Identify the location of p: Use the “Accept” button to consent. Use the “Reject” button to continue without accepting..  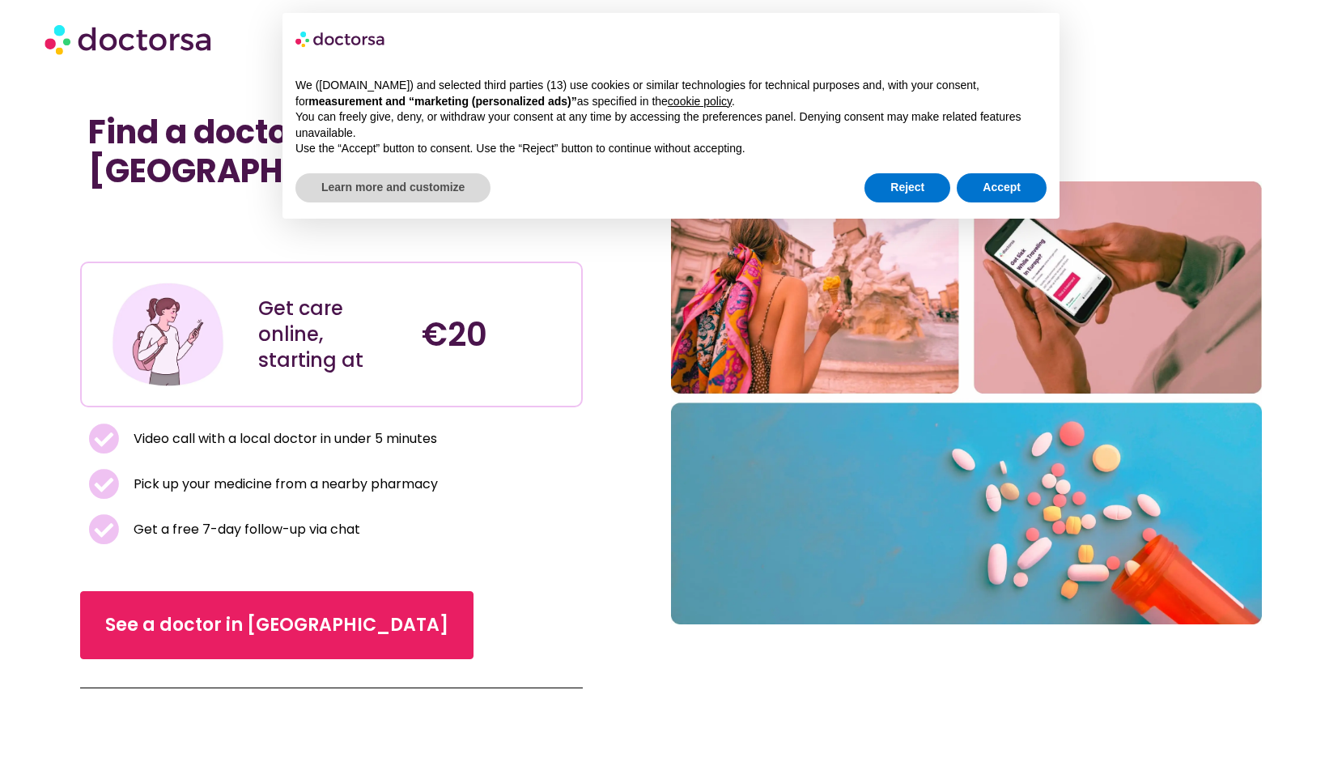
(671, 149).